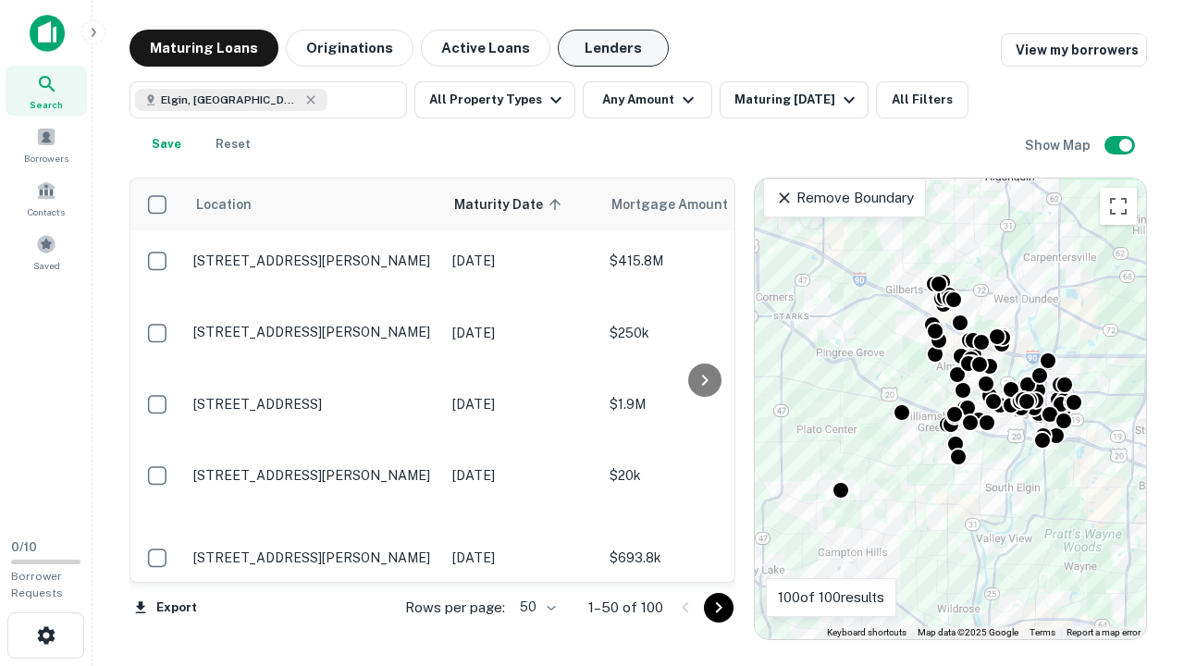  What do you see at coordinates (455, 608) in the screenshot?
I see `p: Rows per page:` at bounding box center [455, 608].